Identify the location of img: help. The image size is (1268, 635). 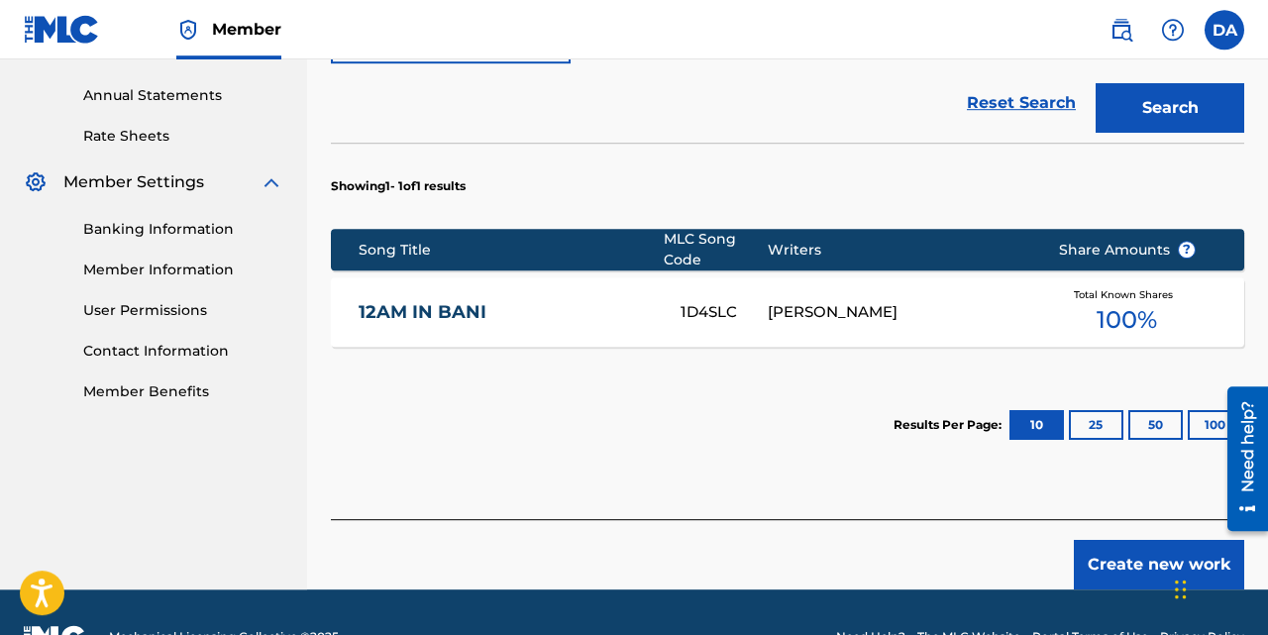
(1173, 30).